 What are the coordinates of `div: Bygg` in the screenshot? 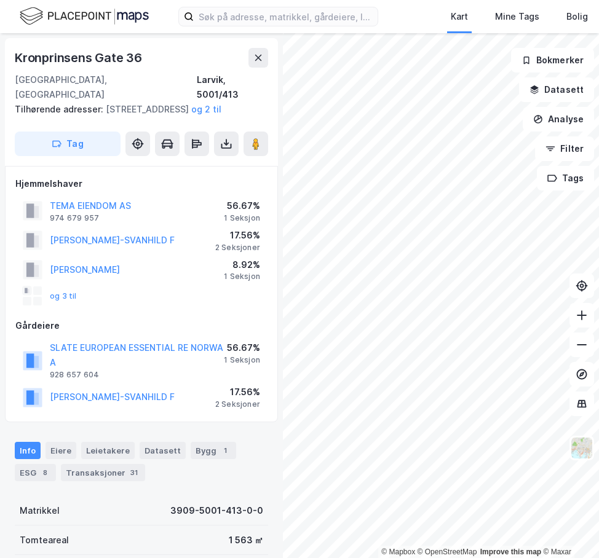 It's located at (213, 451).